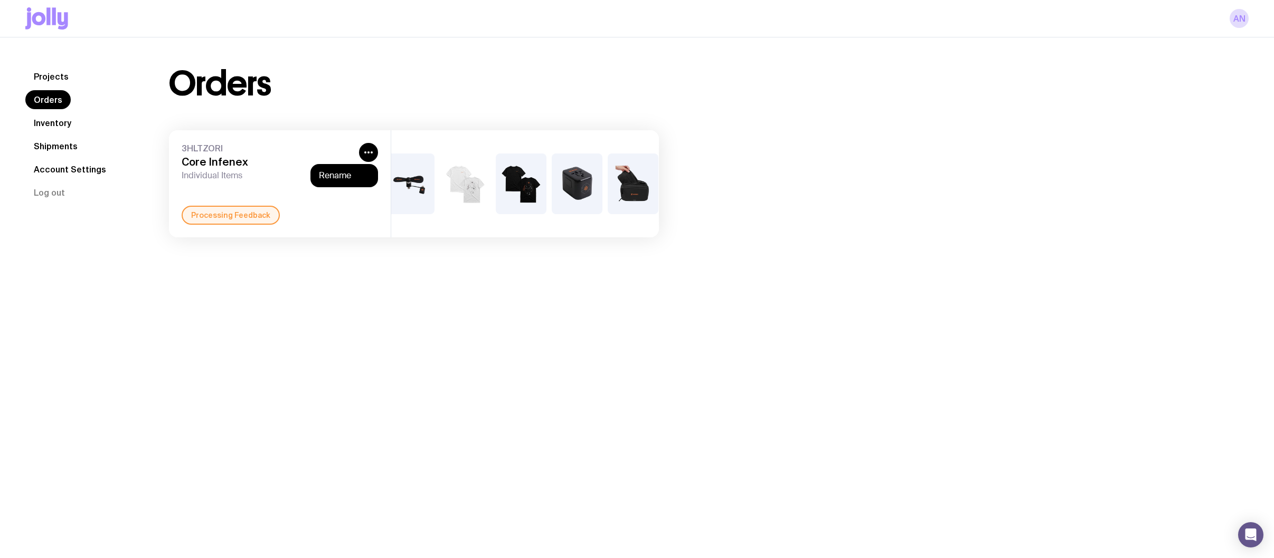 The image size is (1274, 558). I want to click on span: 3HLTZORI, so click(268, 148).